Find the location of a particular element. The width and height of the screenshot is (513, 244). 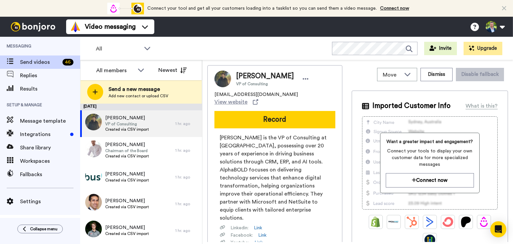

button: Connect now is located at coordinates (429, 180).